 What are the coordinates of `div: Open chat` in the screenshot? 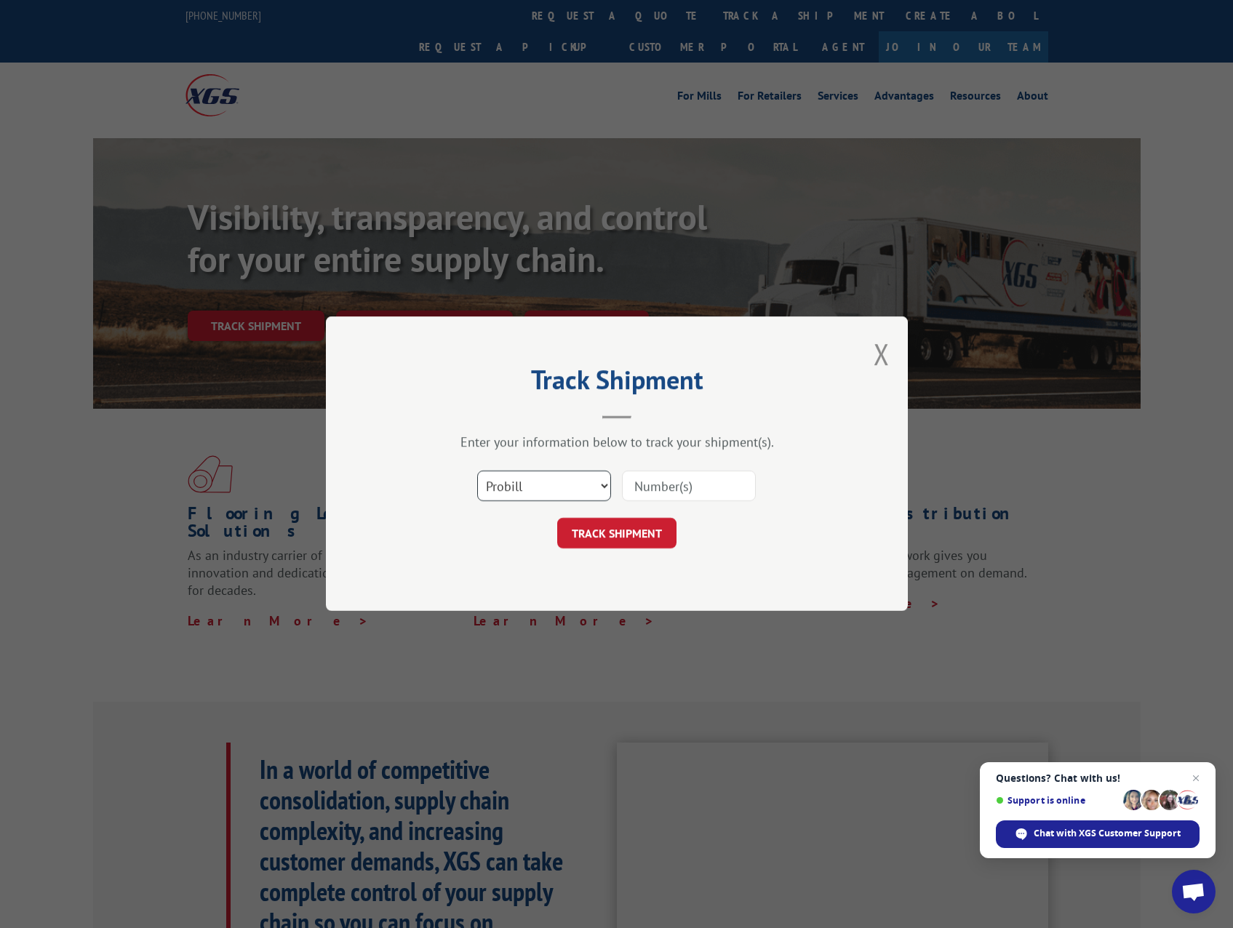 It's located at (1194, 892).